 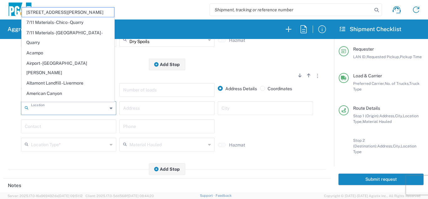 What do you see at coordinates (237, 88) in the screenshot?
I see `label: Address Details` at bounding box center [237, 88].